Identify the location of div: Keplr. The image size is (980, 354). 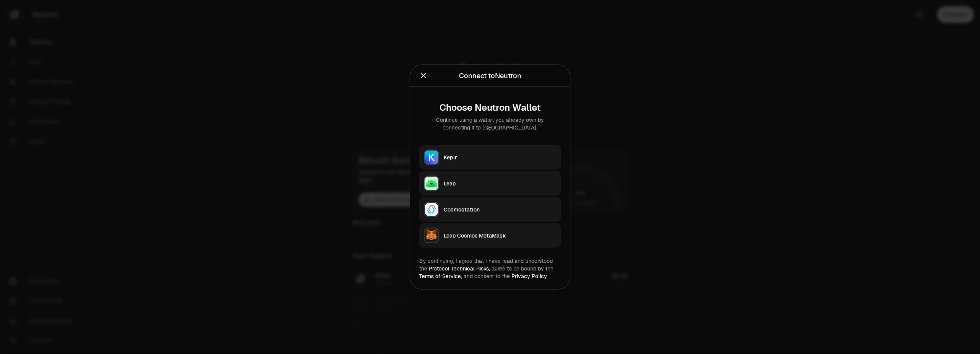
(500, 157).